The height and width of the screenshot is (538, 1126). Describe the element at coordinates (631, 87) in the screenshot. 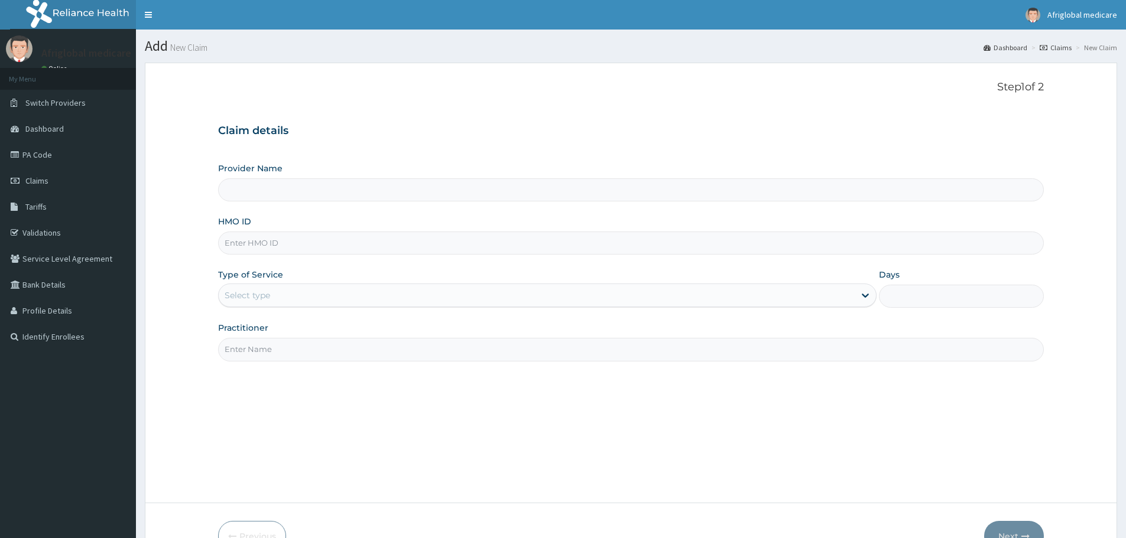

I see `p: Step 1 of 2` at that location.